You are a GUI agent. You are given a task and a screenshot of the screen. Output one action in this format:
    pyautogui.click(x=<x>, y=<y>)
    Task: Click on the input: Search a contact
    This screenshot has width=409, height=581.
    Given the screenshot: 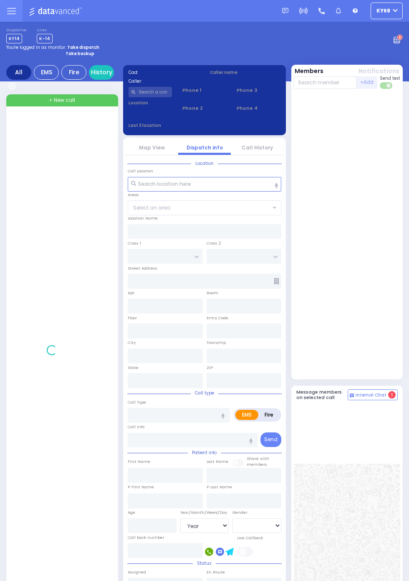 What is the action you would take?
    pyautogui.click(x=150, y=92)
    